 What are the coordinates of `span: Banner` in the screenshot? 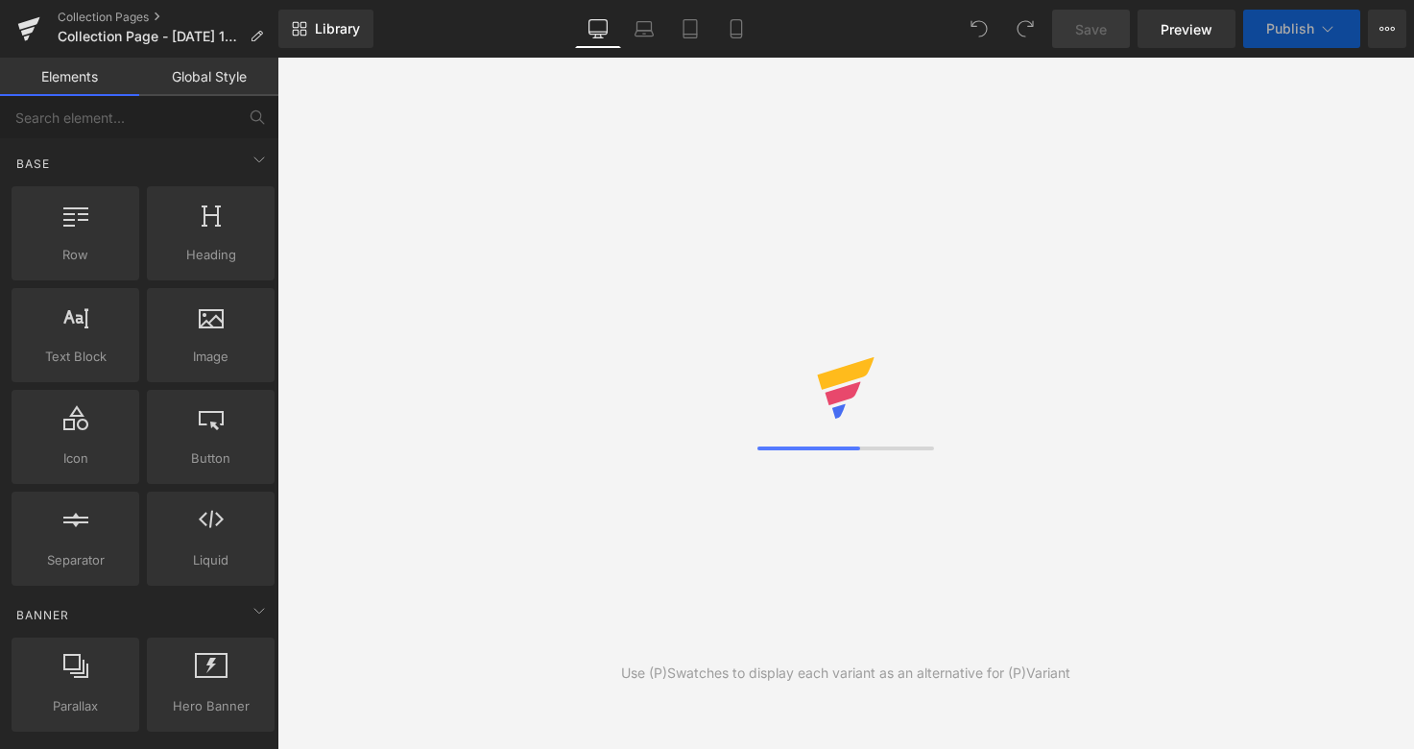 It's located at (42, 614).